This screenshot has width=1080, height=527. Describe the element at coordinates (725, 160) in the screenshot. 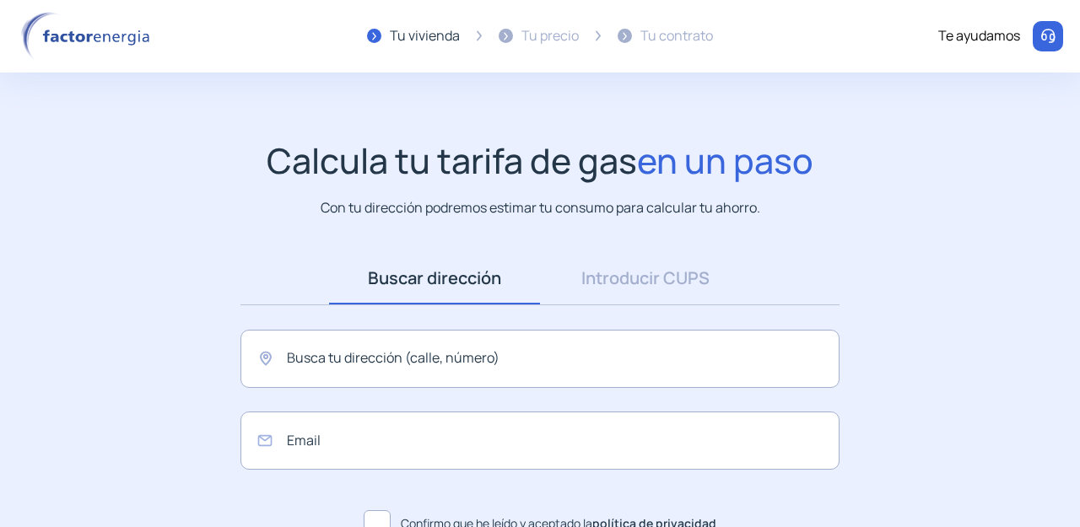

I see `span: en un paso` at that location.